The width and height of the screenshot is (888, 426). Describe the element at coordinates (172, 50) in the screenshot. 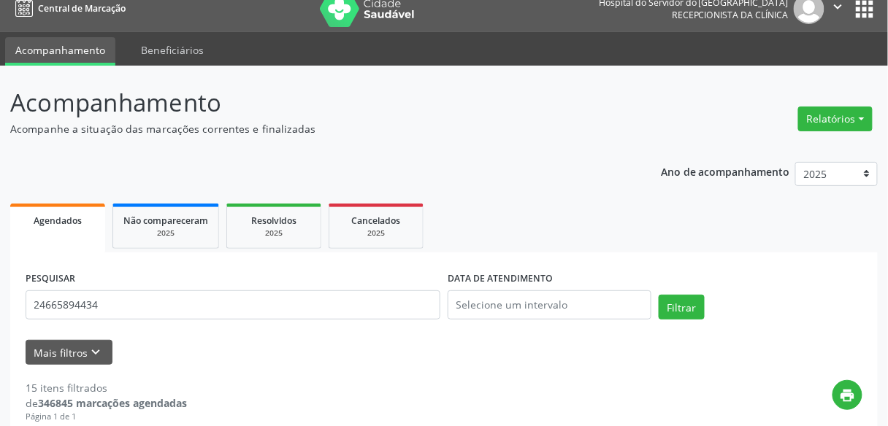

I see `a: Beneficiários` at that location.